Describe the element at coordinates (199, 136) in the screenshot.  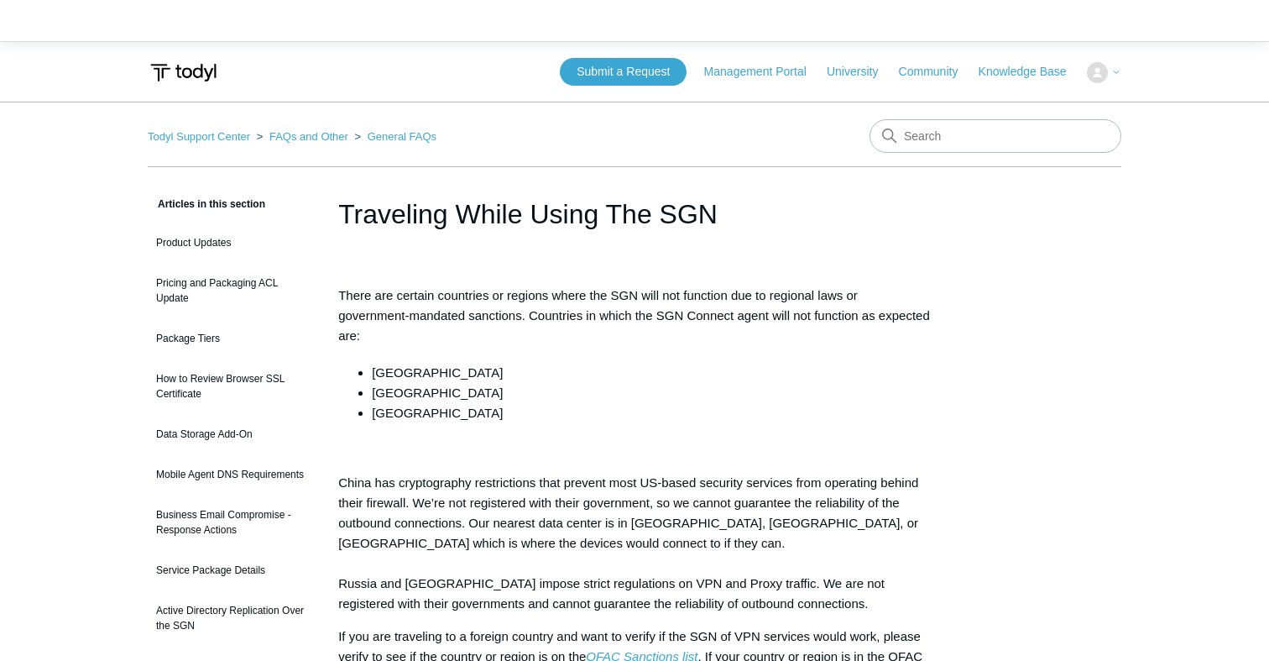
I see `a: Todyl Support Center` at that location.